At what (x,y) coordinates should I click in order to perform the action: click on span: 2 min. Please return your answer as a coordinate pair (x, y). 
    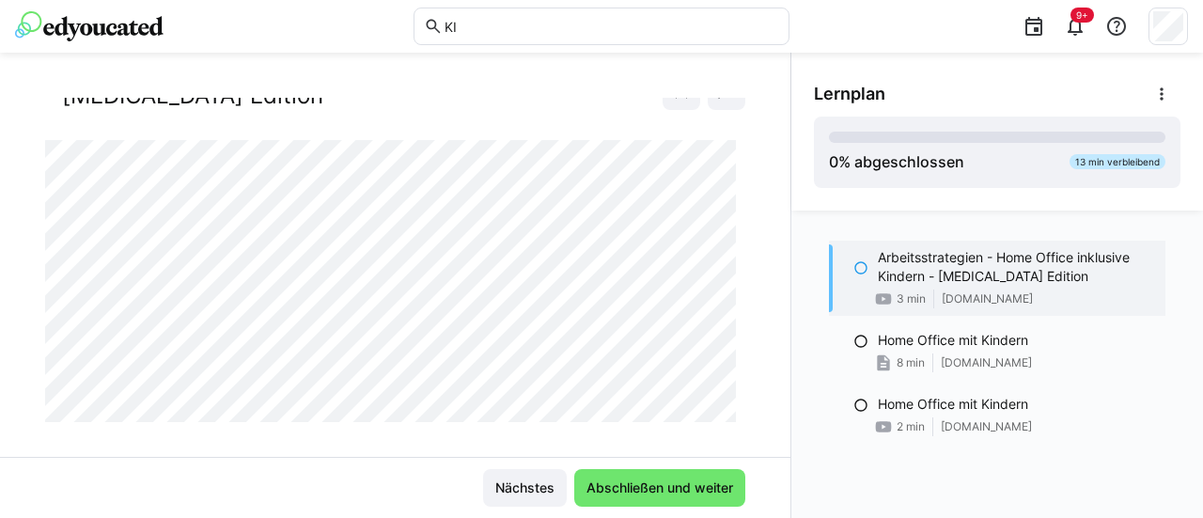
    Looking at the image, I should click on (911, 427).